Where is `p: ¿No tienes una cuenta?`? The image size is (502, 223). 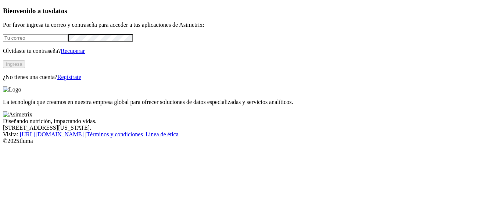
p: ¿No tienes una cuenta? is located at coordinates (251, 77).